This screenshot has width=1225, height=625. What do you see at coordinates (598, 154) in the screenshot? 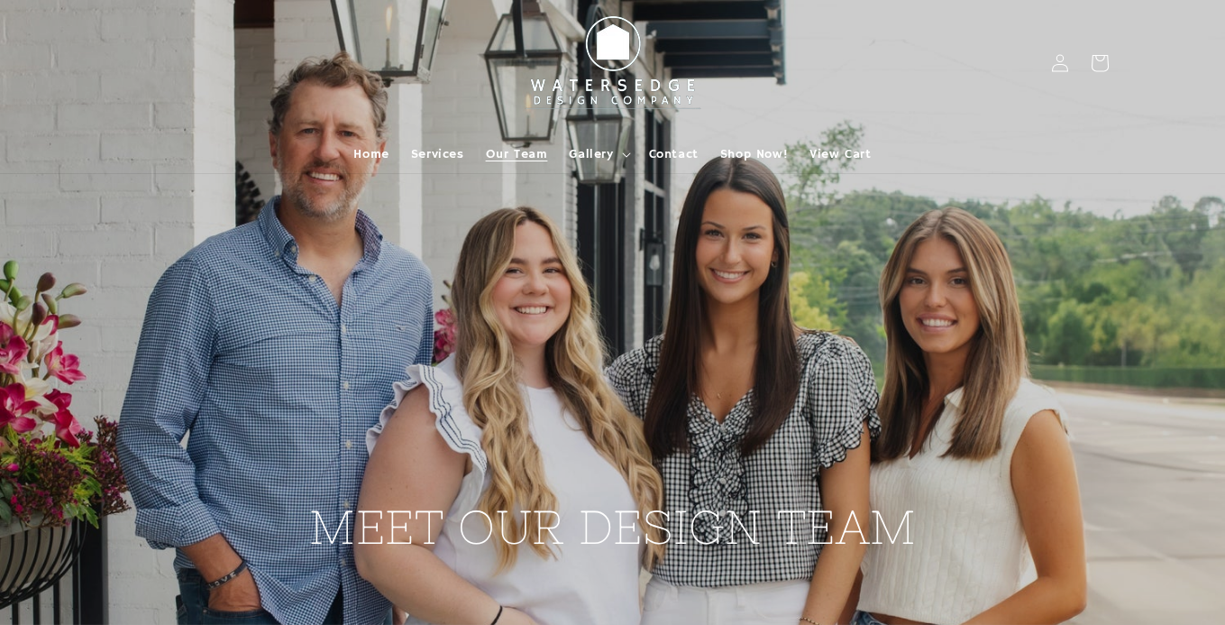
I see `summary: Gallery` at bounding box center [598, 154].